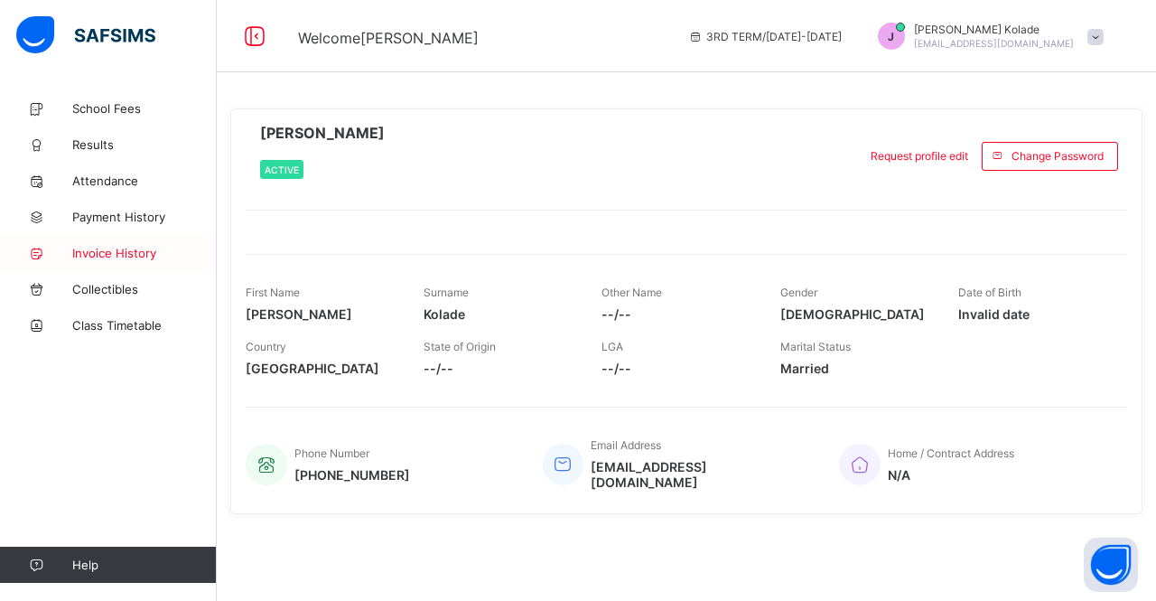  I want to click on span: Email Address, so click(626, 444).